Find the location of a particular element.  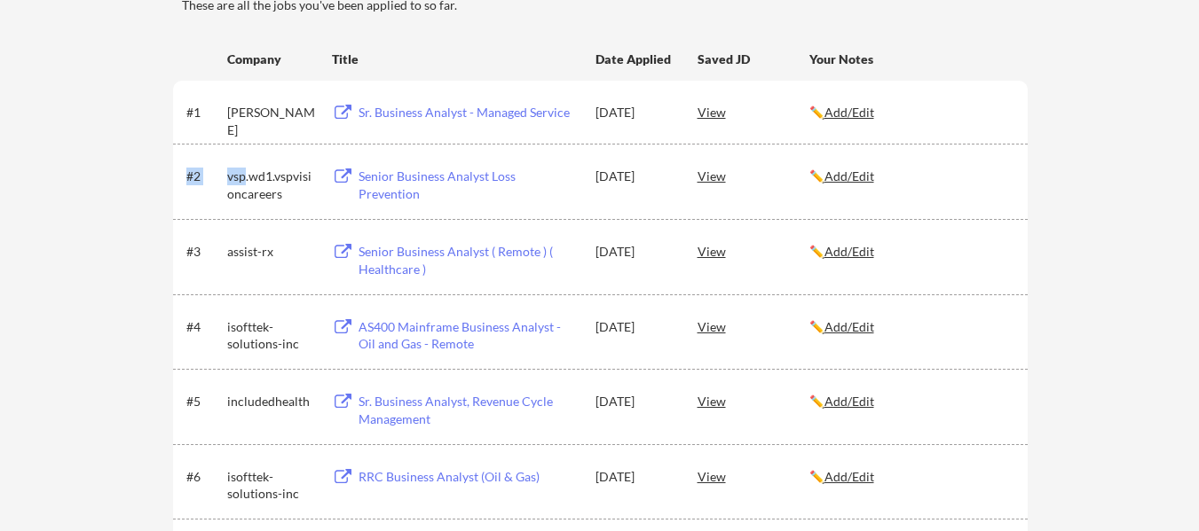

div: Sr. Business Analyst - Managed Service is located at coordinates (468, 113).